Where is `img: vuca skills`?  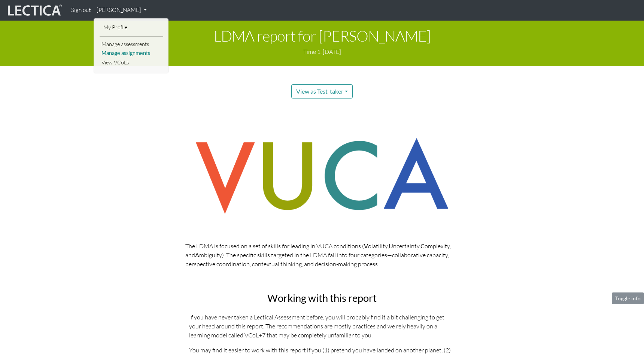 img: vuca skills is located at coordinates (322, 176).